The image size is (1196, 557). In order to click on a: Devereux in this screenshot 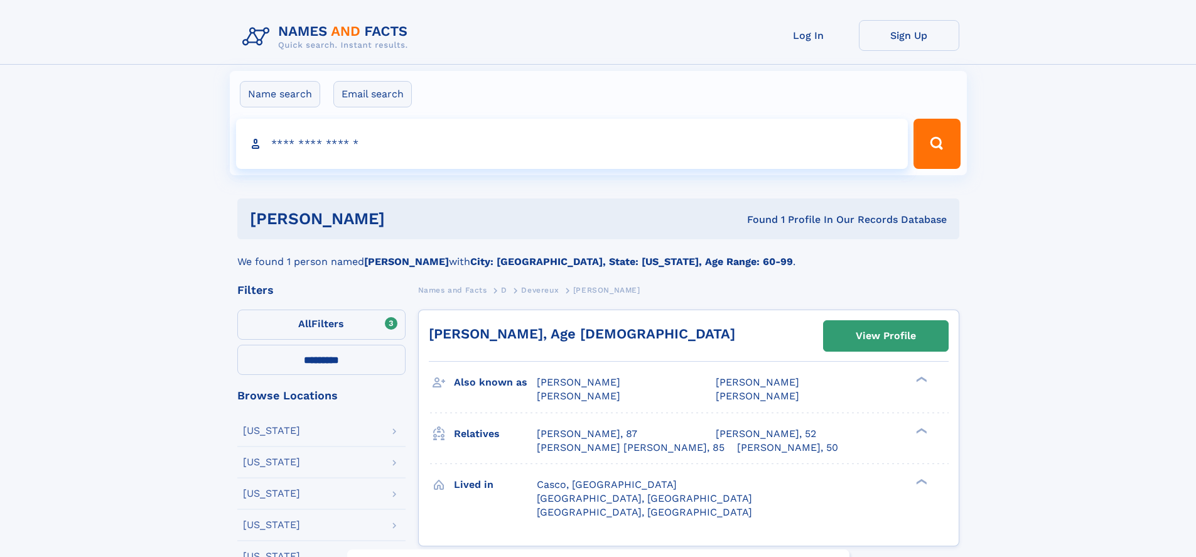, I will do `click(540, 289)`.